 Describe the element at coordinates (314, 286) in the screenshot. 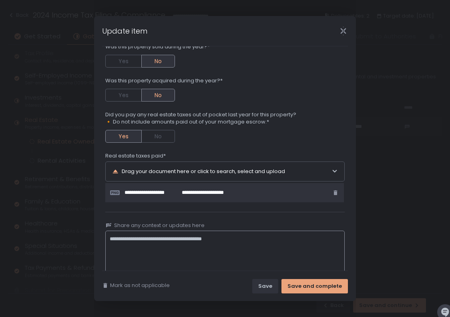

I see `button: Save and complete` at that location.